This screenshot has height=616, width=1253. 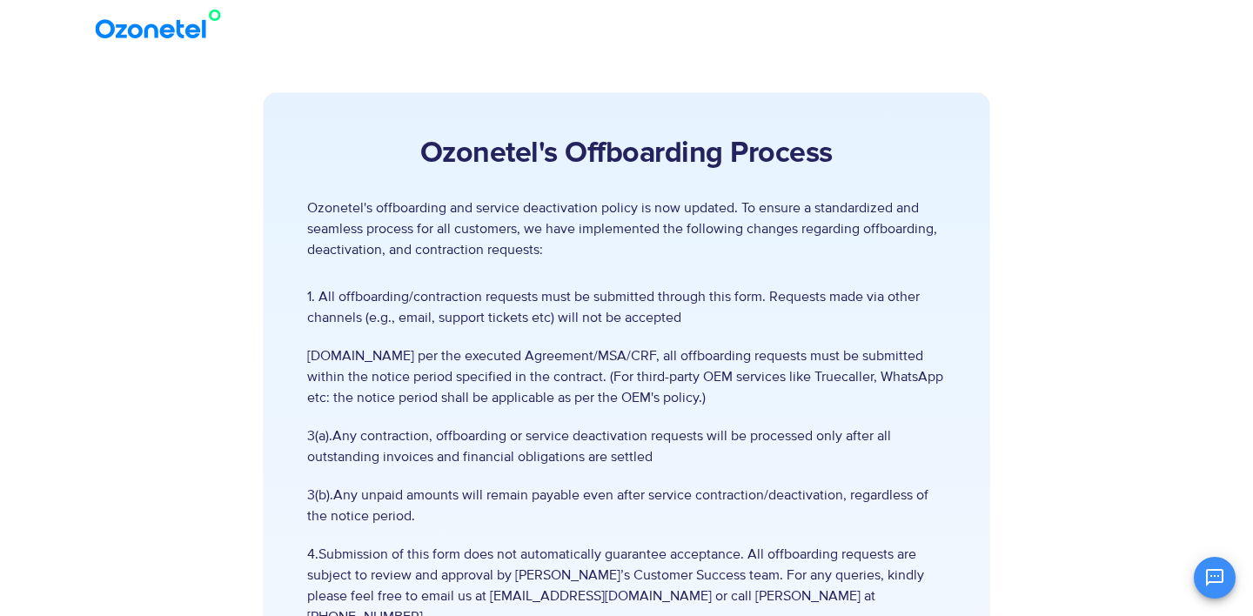 What do you see at coordinates (1215, 578) in the screenshot?
I see `button: Open chat` at bounding box center [1215, 578].